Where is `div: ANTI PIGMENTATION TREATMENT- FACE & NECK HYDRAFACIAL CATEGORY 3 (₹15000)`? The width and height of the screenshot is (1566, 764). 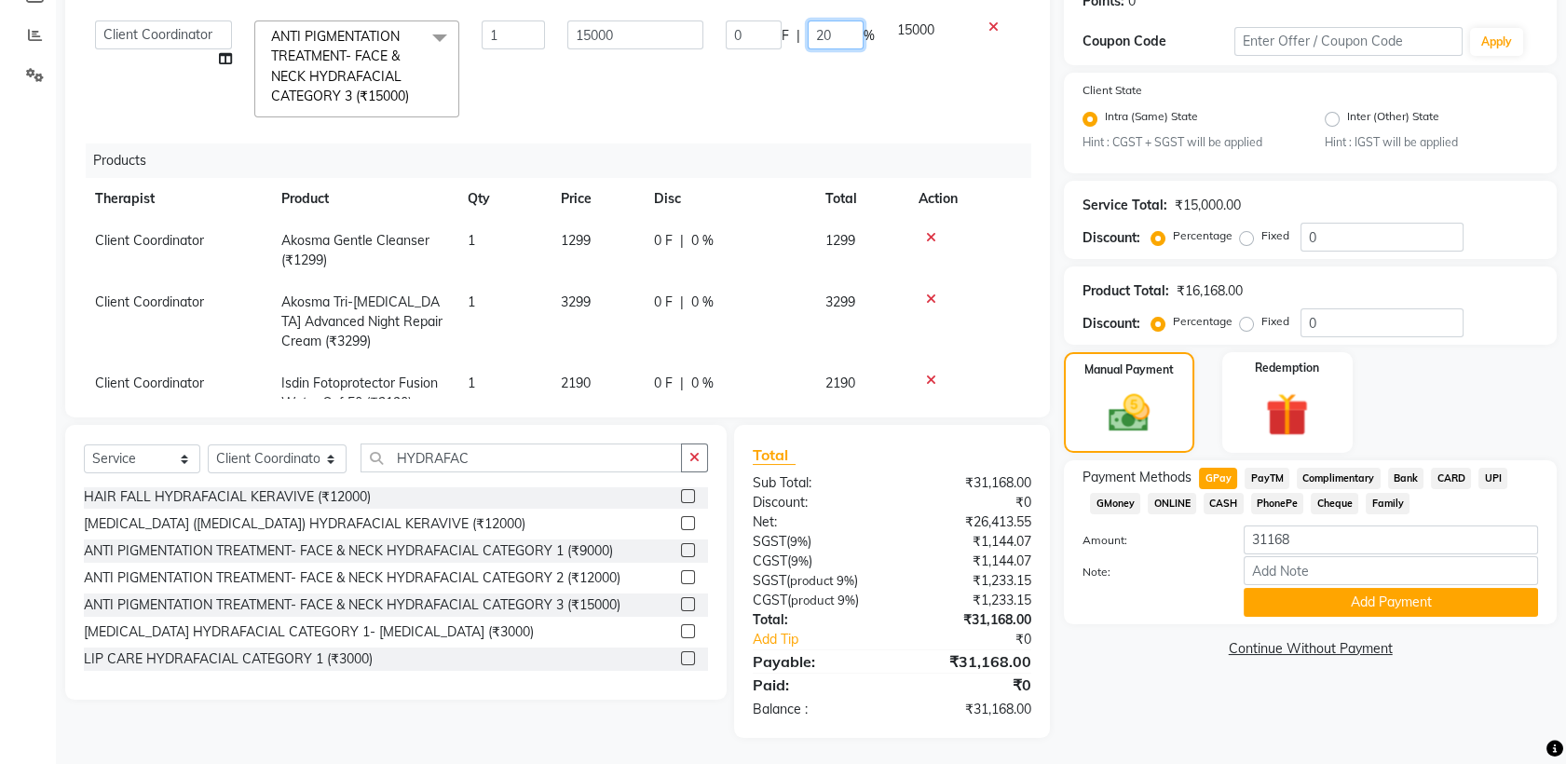 div: ANTI PIGMENTATION TREATMENT- FACE & NECK HYDRAFACIAL CATEGORY 3 (₹15000) is located at coordinates (352, 605).